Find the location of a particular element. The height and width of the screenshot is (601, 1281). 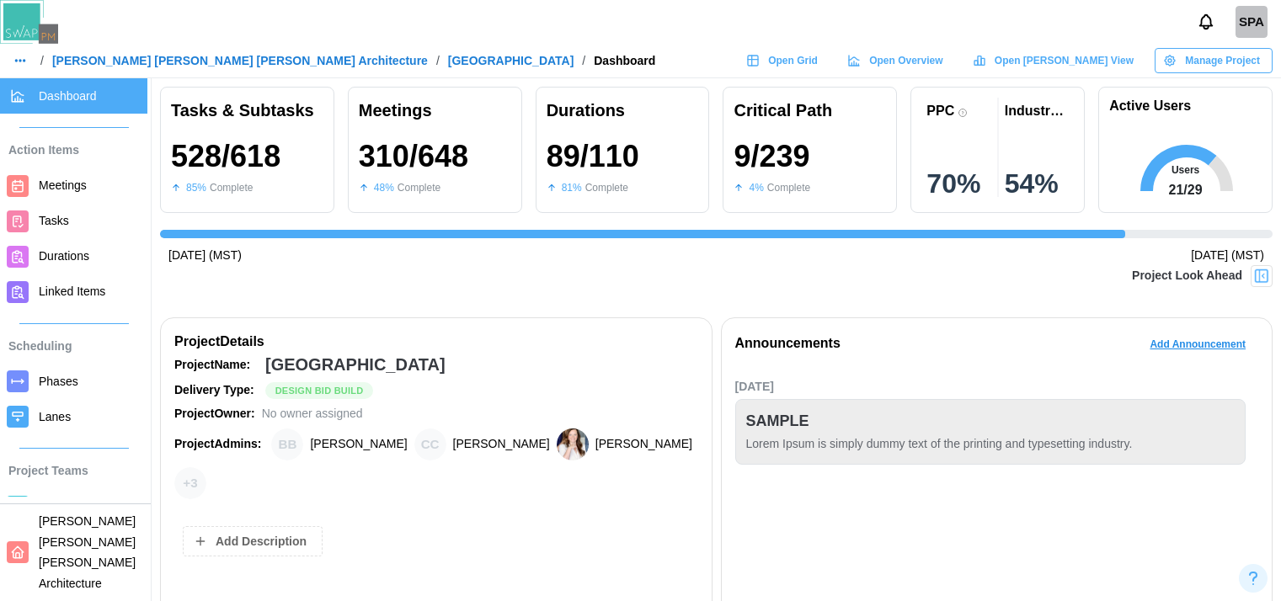

div: 81 % is located at coordinates (572, 188).